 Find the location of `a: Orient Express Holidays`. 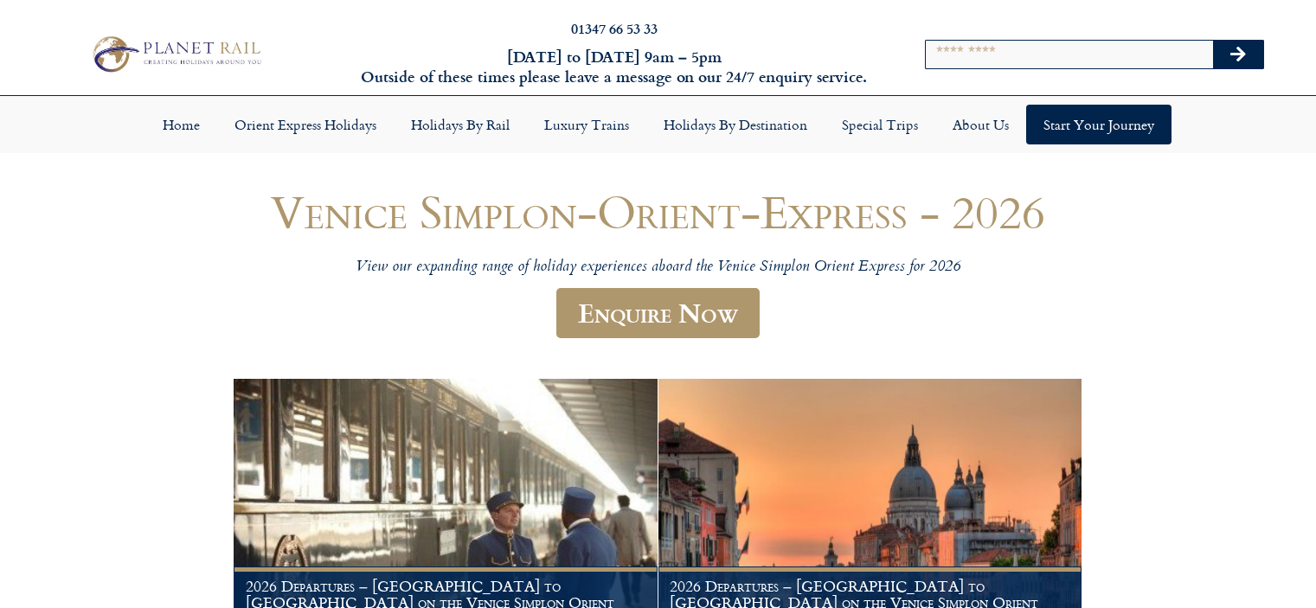

a: Orient Express Holidays is located at coordinates (305, 125).